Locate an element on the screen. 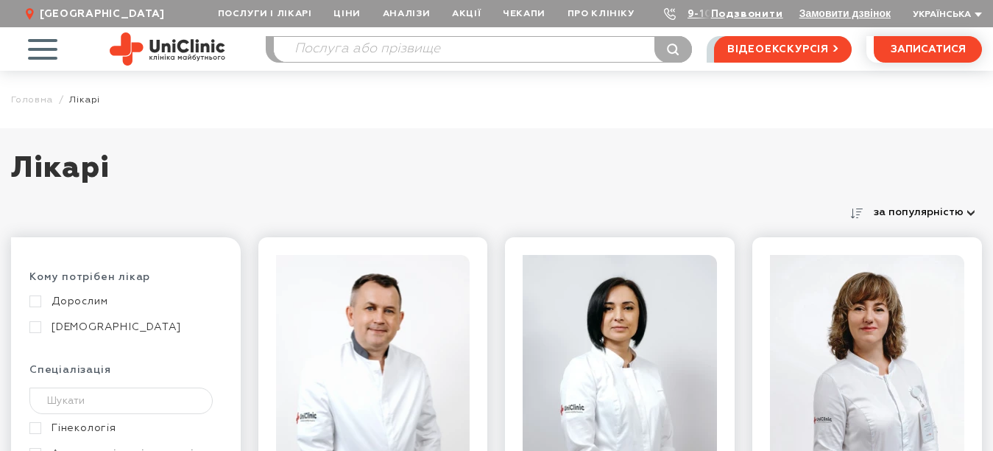 The image size is (993, 451). button: Українська is located at coordinates (945, 15).